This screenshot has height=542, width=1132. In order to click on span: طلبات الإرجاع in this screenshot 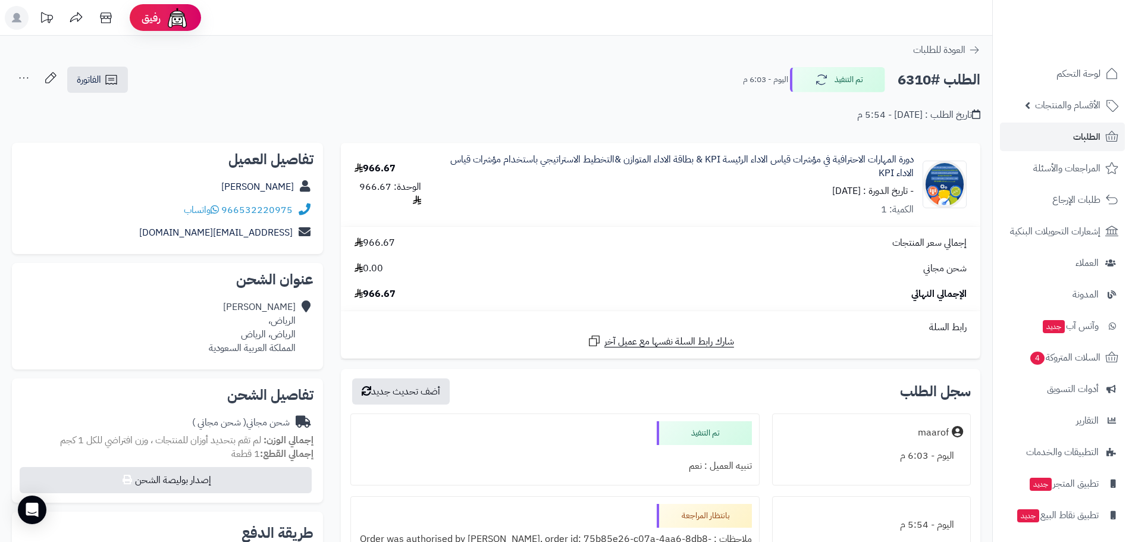, I will do `click(1076, 200)`.